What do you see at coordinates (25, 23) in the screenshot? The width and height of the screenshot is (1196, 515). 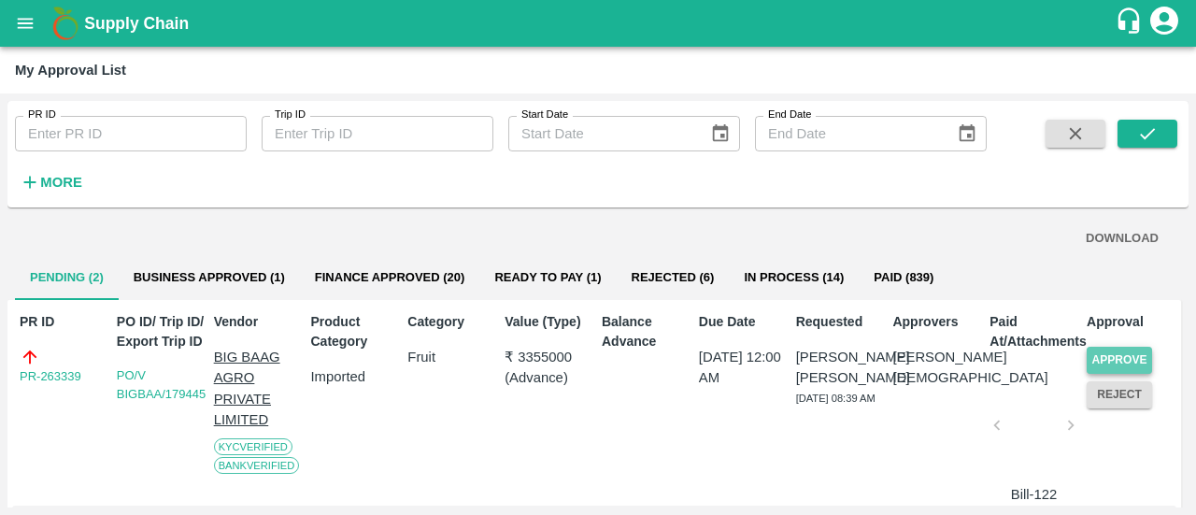 I see `button: open drawer` at bounding box center [25, 23].